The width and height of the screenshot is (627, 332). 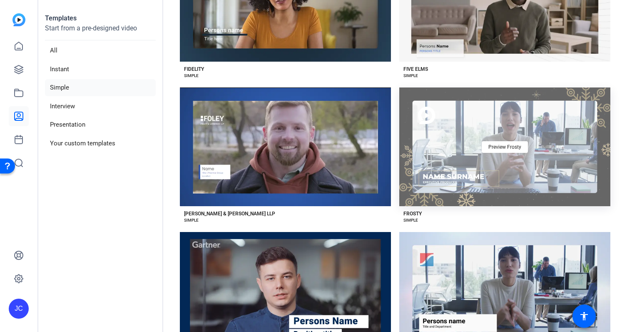 What do you see at coordinates (19, 20) in the screenshot?
I see `img: blue-gradient.svg` at bounding box center [19, 20].